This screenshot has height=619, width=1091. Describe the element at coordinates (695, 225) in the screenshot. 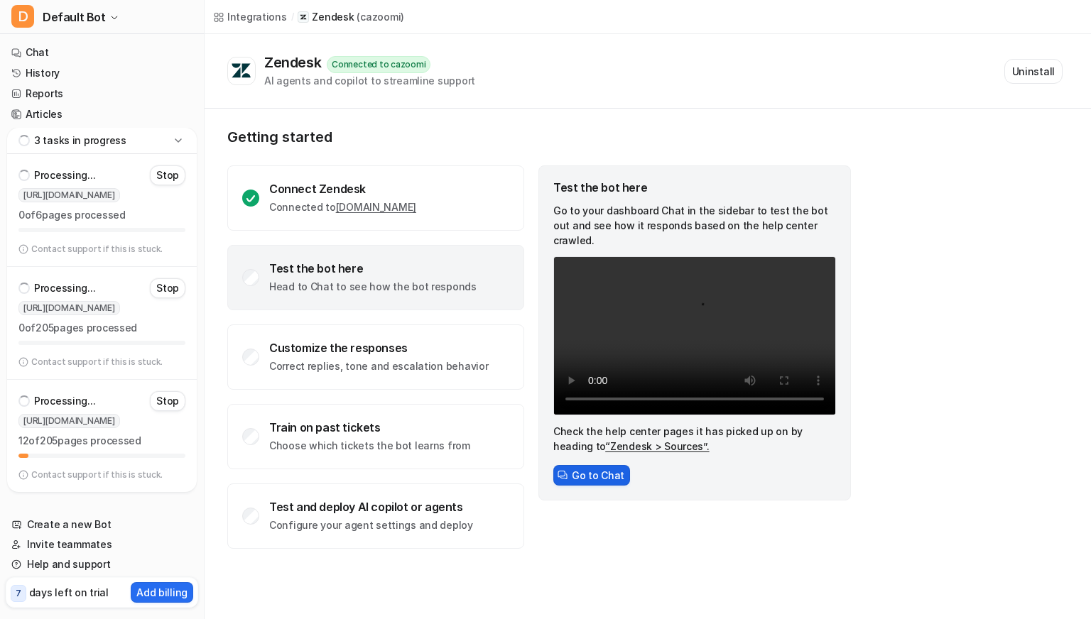

I see `p: Go to your dashboard Chat in the sidebar to test the bot out and see how it responds based on the...` at that location.